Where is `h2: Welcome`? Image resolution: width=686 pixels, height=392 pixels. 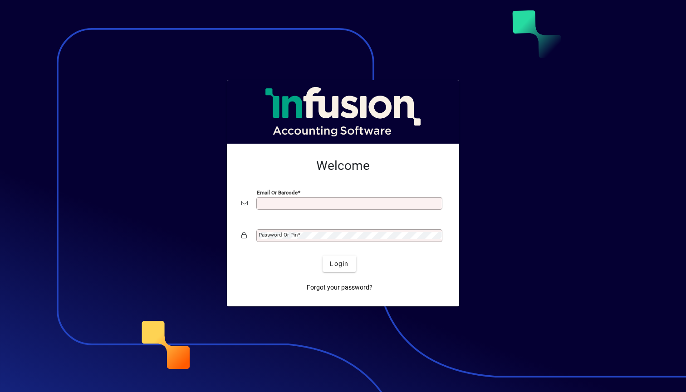 h2: Welcome is located at coordinates (343, 166).